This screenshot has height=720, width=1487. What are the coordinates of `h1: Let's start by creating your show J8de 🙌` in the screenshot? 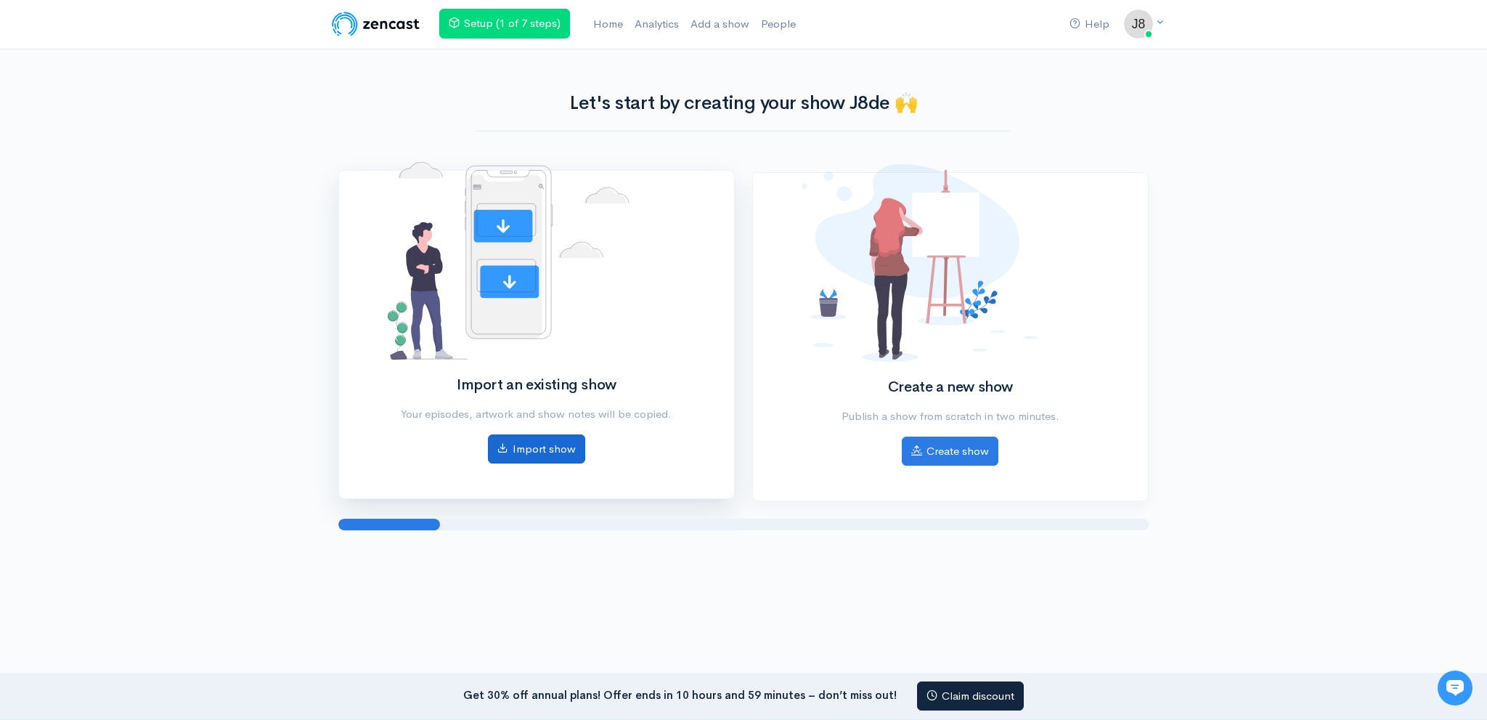 It's located at (744, 103).